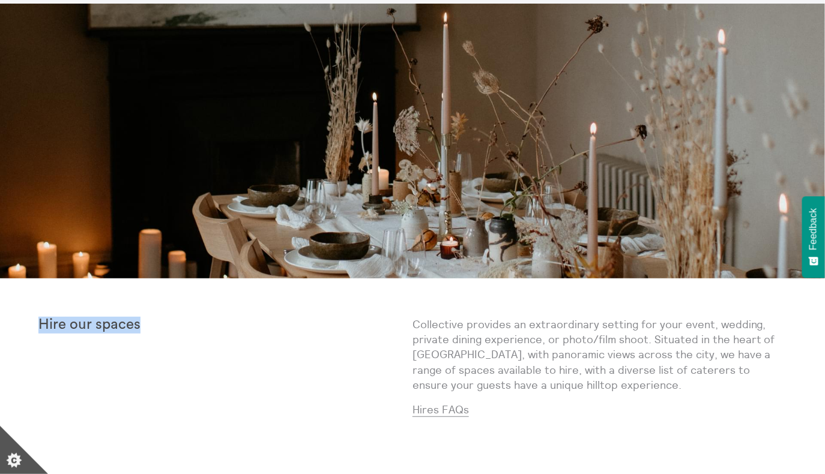 This screenshot has height=474, width=825. Describe the element at coordinates (105, 325) in the screenshot. I see `strong: our spaces` at that location.